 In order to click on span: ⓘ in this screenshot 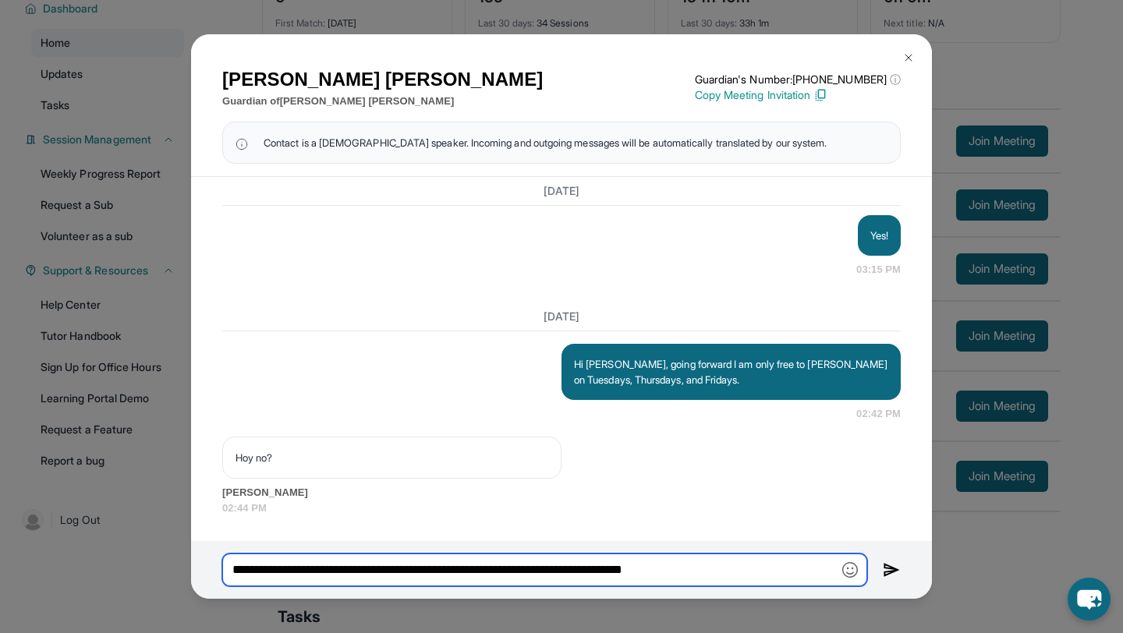, I will do `click(895, 80)`.